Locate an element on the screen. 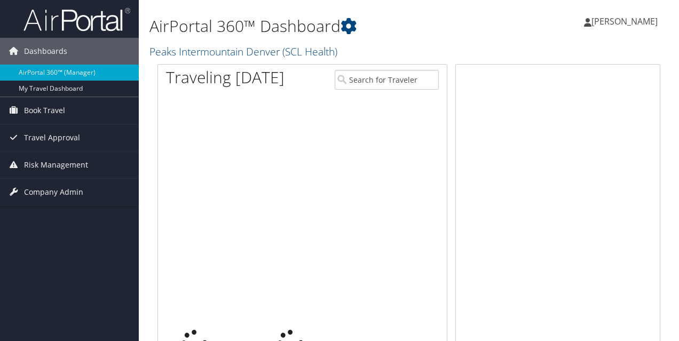 This screenshot has width=679, height=341. span: Dashboards is located at coordinates (45, 51).